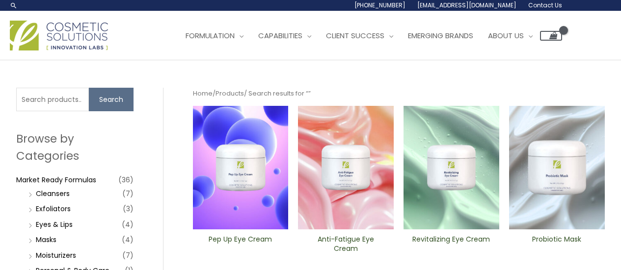 Image resolution: width=621 pixels, height=270 pixels. What do you see at coordinates (506, 35) in the screenshot?
I see `span: About Us` at bounding box center [506, 35].